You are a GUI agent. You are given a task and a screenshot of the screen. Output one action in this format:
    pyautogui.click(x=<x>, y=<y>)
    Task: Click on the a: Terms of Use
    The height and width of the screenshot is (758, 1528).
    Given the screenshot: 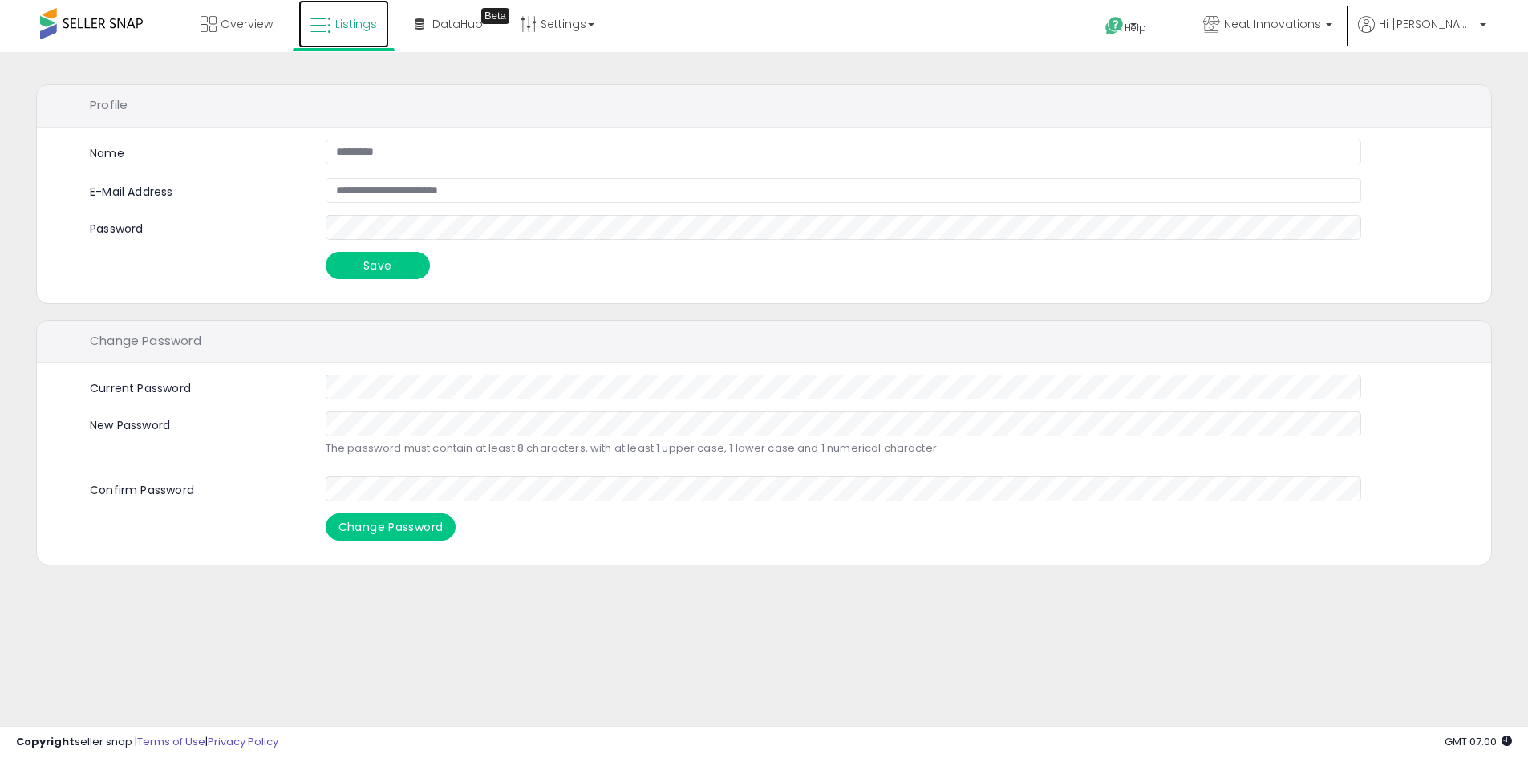 What is the action you would take?
    pyautogui.click(x=171, y=741)
    